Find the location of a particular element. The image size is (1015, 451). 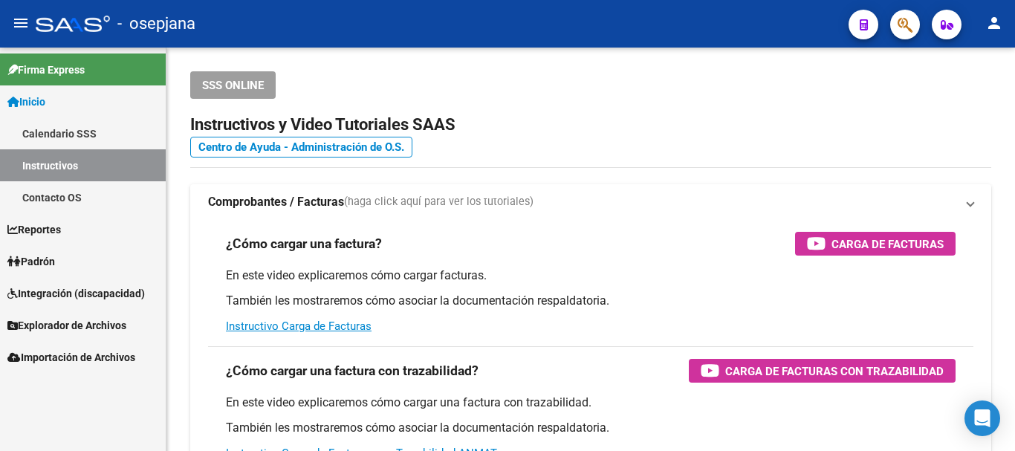

span: Importación de Archivos is located at coordinates (71, 357).